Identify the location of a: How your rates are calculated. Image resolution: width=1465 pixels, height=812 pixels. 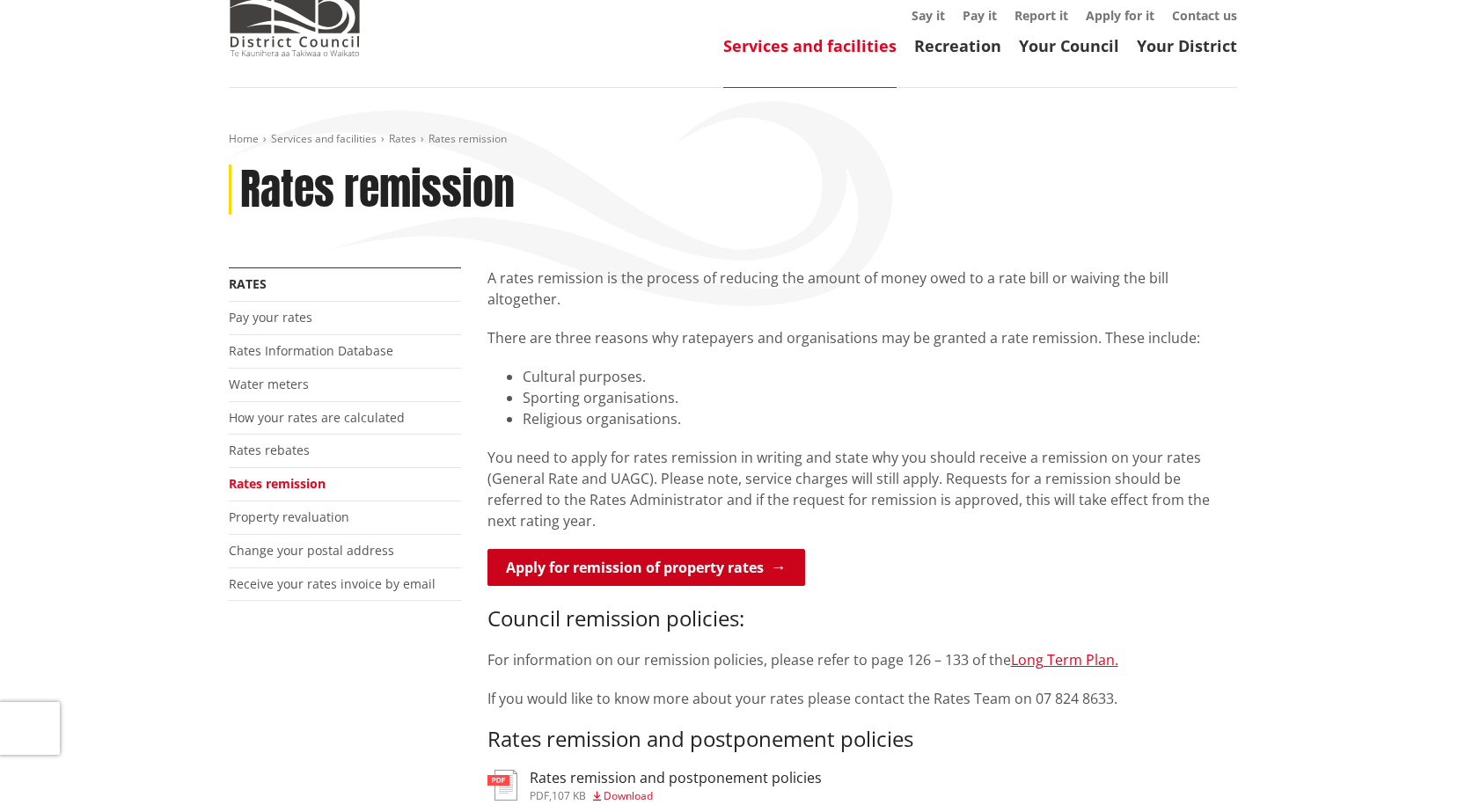
(317, 417).